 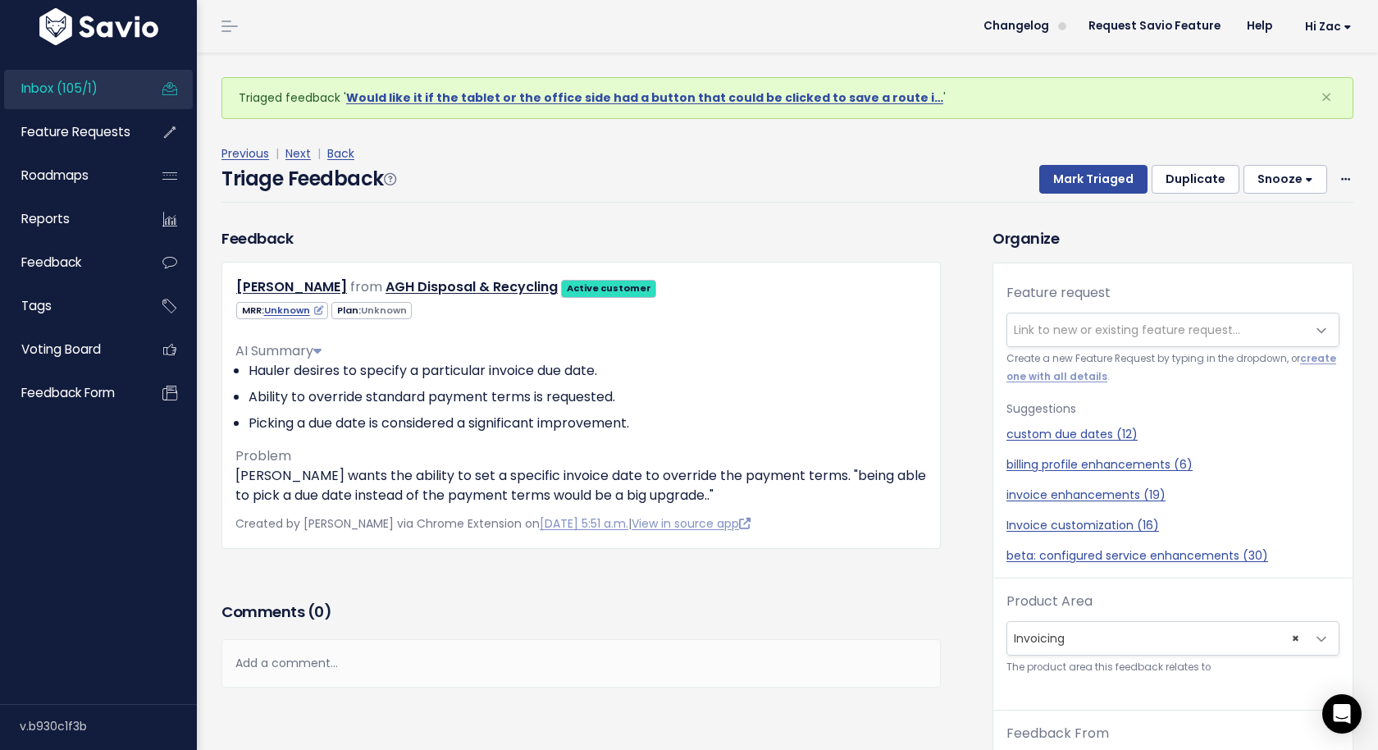 I want to click on div: Add a comment..., so click(x=581, y=663).